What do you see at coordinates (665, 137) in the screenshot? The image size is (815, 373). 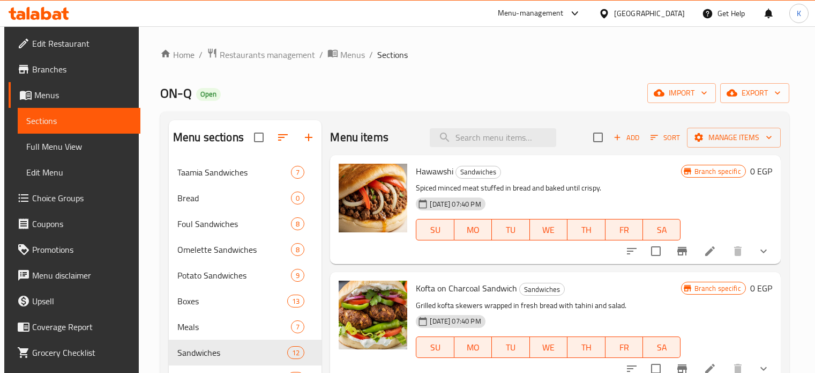 I see `span: Sort` at bounding box center [665, 137].